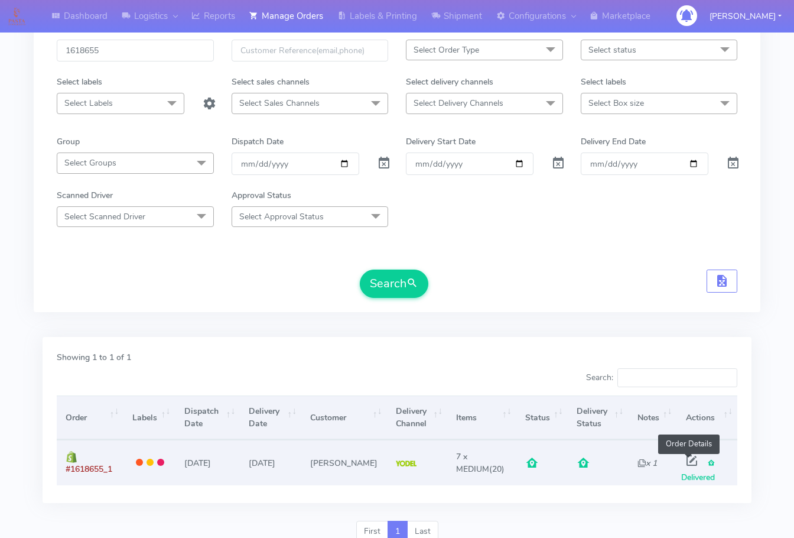 The image size is (794, 538). I want to click on img: shopify.png, so click(72, 457).